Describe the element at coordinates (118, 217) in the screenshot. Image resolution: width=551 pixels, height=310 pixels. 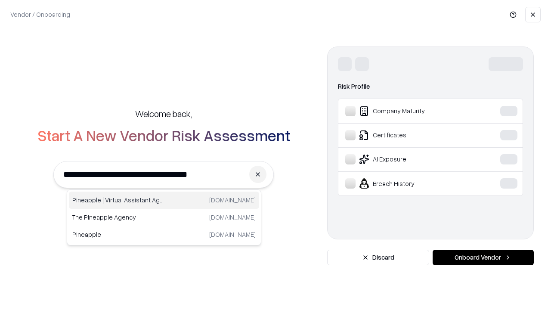
I see `p: The Pineapple Agency` at that location.